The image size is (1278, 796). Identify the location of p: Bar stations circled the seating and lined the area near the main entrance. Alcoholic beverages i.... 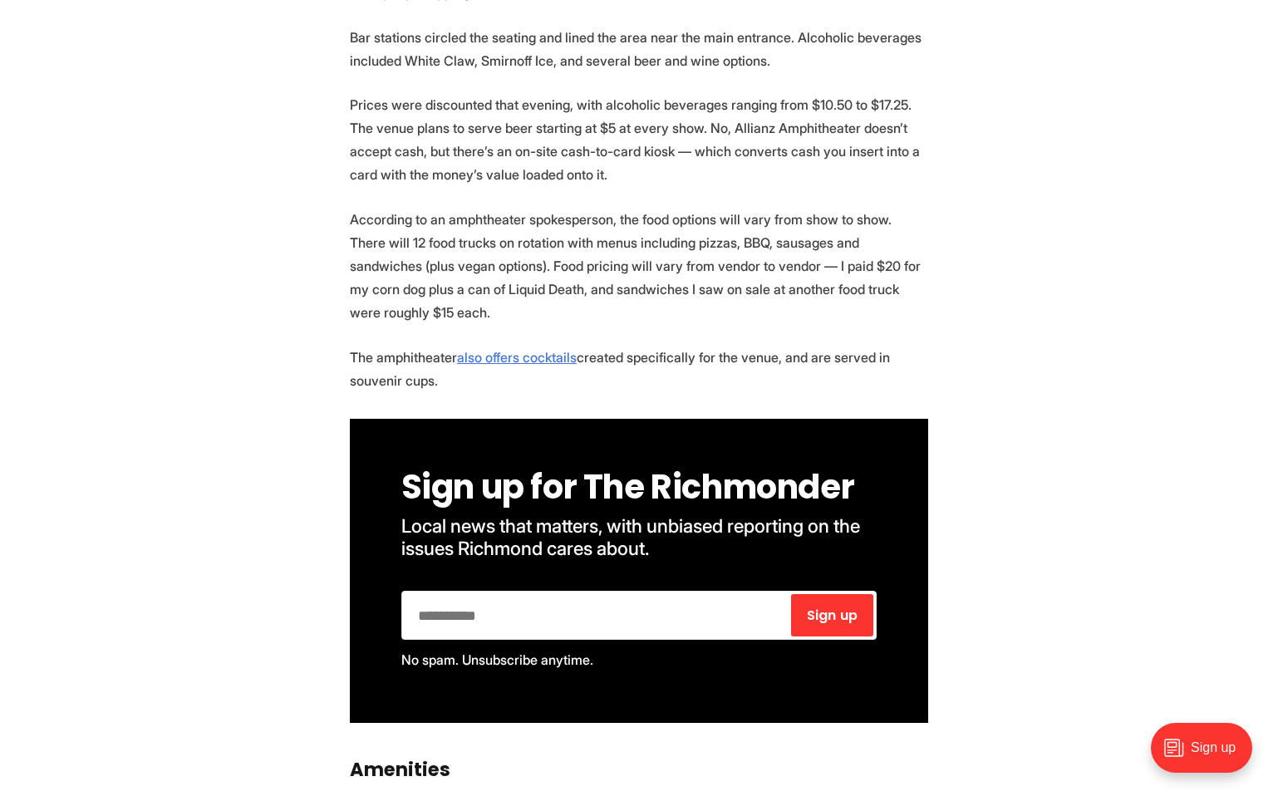
(639, 49).